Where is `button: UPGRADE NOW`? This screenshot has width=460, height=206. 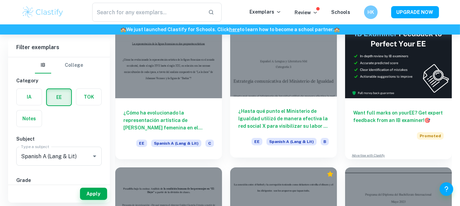
button: UPGRADE NOW is located at coordinates (415, 12).